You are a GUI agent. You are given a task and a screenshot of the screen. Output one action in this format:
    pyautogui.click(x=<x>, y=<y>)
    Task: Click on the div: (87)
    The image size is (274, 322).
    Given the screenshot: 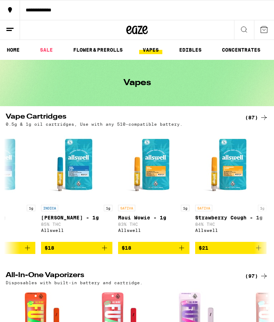 What is the action you would take?
    pyautogui.click(x=256, y=118)
    